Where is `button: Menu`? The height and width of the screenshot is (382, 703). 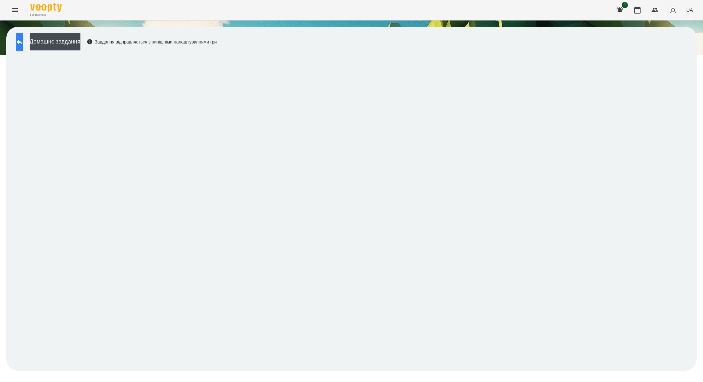 button: Menu is located at coordinates (15, 10).